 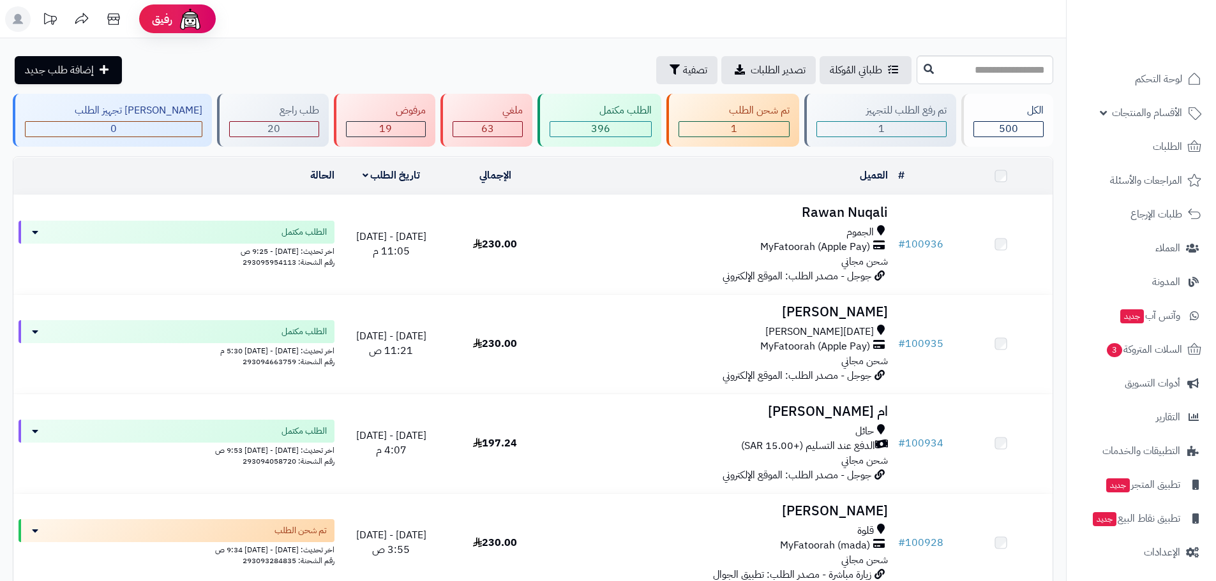 I want to click on a: التقارير, so click(x=1141, y=417).